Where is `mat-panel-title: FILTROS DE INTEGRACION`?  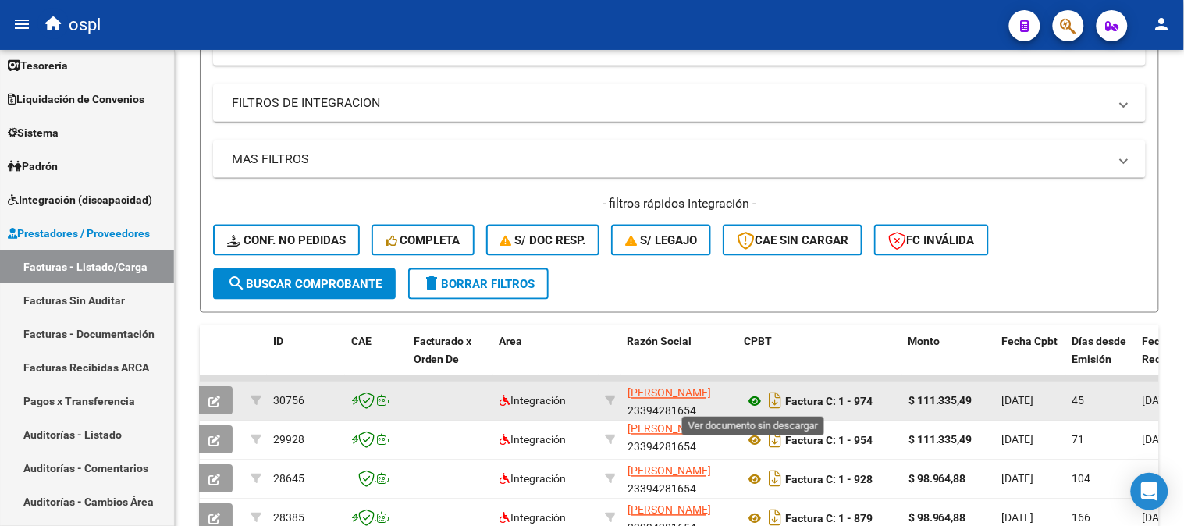
mat-panel-title: FILTROS DE INTEGRACION is located at coordinates (670, 103).